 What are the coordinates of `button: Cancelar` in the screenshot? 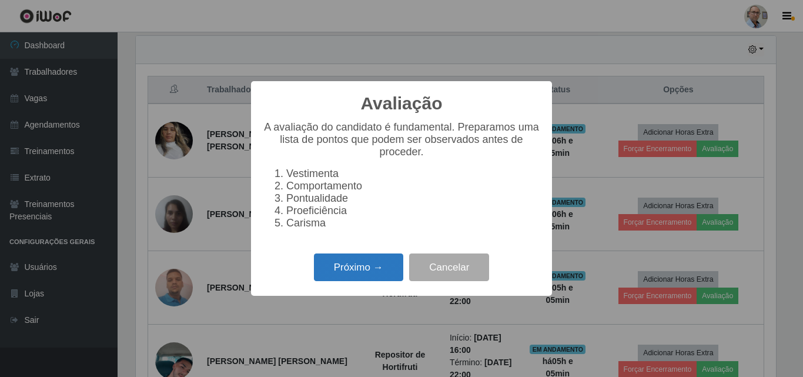 It's located at (449, 267).